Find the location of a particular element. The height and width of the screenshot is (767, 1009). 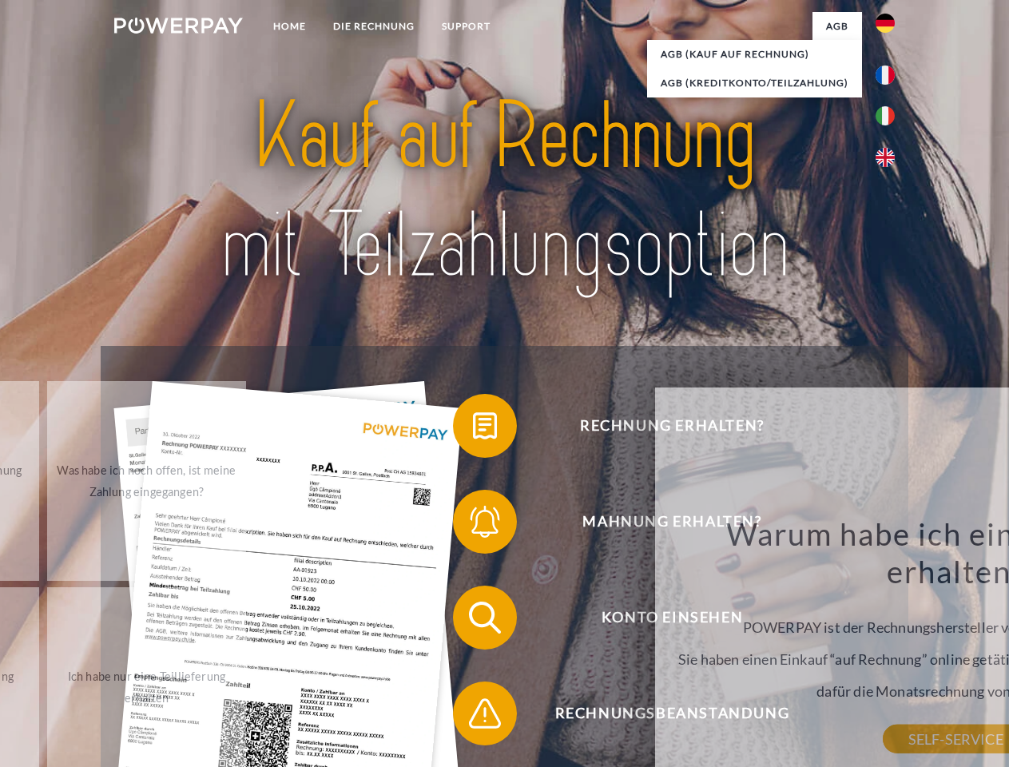

a: DIE RECHNUNG is located at coordinates (374, 26).